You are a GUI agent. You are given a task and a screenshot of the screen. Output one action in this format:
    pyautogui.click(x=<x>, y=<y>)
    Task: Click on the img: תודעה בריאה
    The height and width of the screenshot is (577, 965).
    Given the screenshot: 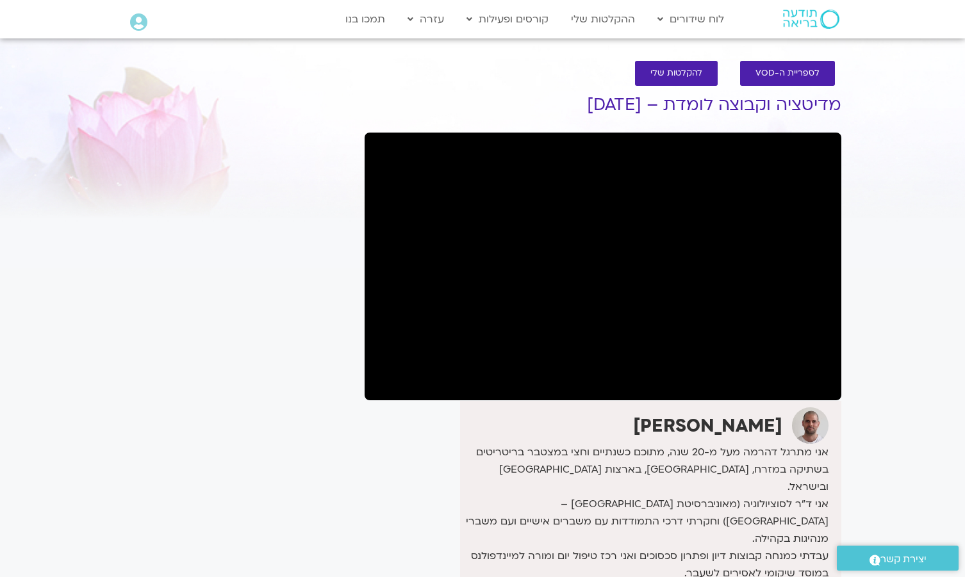 What is the action you would take?
    pyautogui.click(x=811, y=19)
    